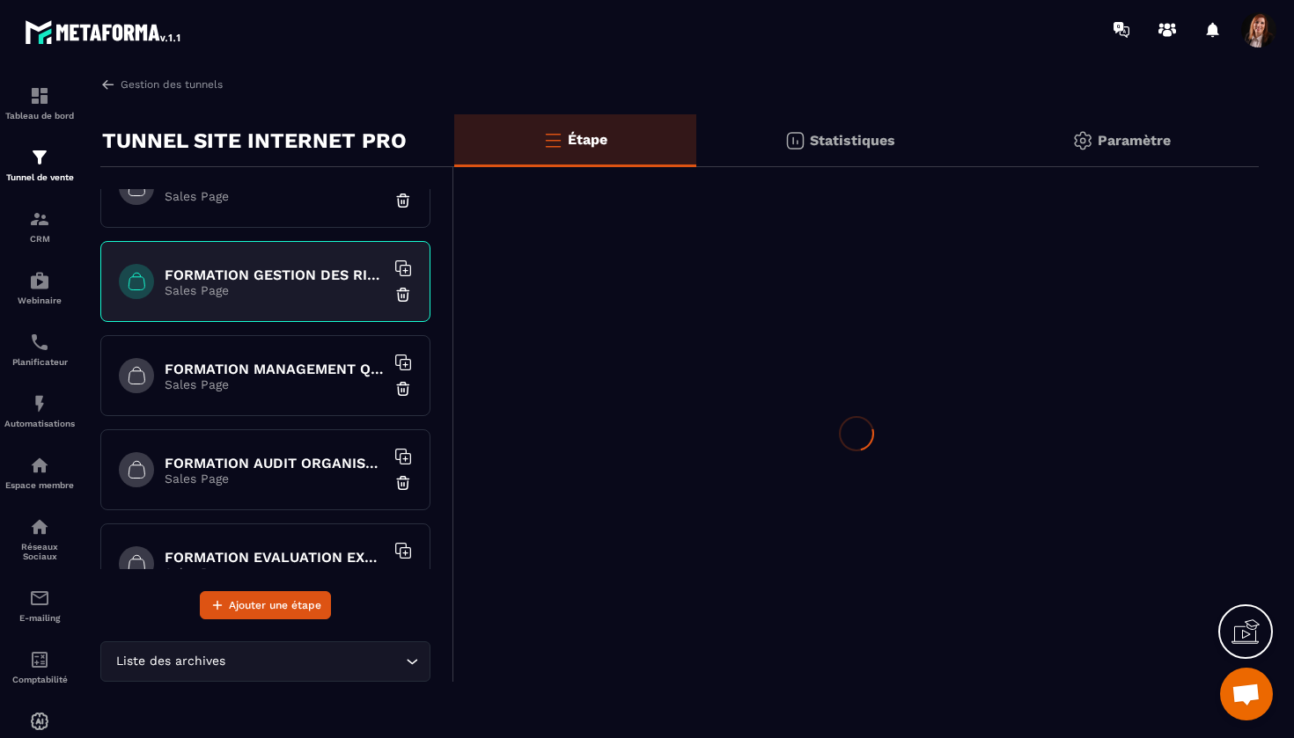 The image size is (1294, 738). I want to click on p: TUNNEL SITE INTERNET PRO, so click(254, 141).